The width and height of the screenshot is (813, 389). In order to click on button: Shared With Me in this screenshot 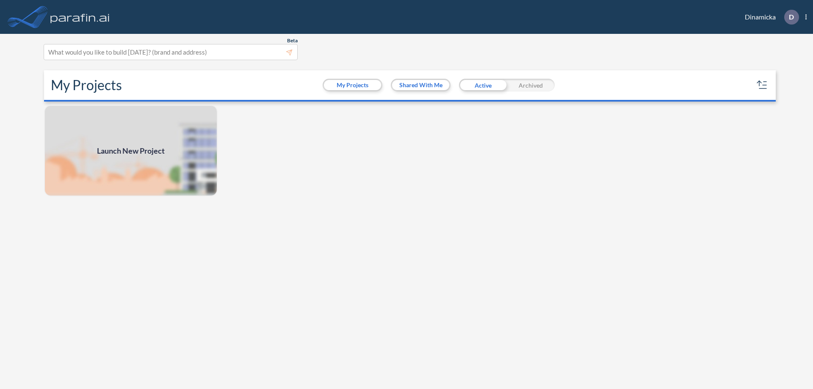, I will do `click(420, 85)`.